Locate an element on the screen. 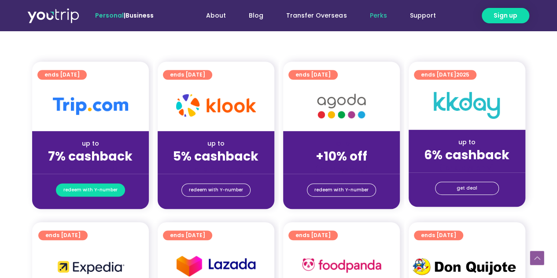 Image resolution: width=557 pixels, height=278 pixels. a: About is located at coordinates (216, 15).